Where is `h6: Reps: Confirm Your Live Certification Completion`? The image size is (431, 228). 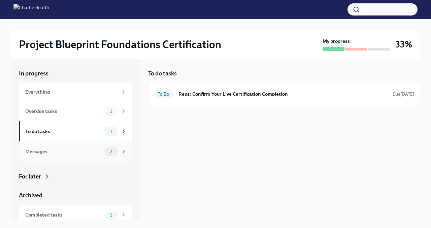 h6: Reps: Confirm Your Live Certification Completion is located at coordinates (283, 94).